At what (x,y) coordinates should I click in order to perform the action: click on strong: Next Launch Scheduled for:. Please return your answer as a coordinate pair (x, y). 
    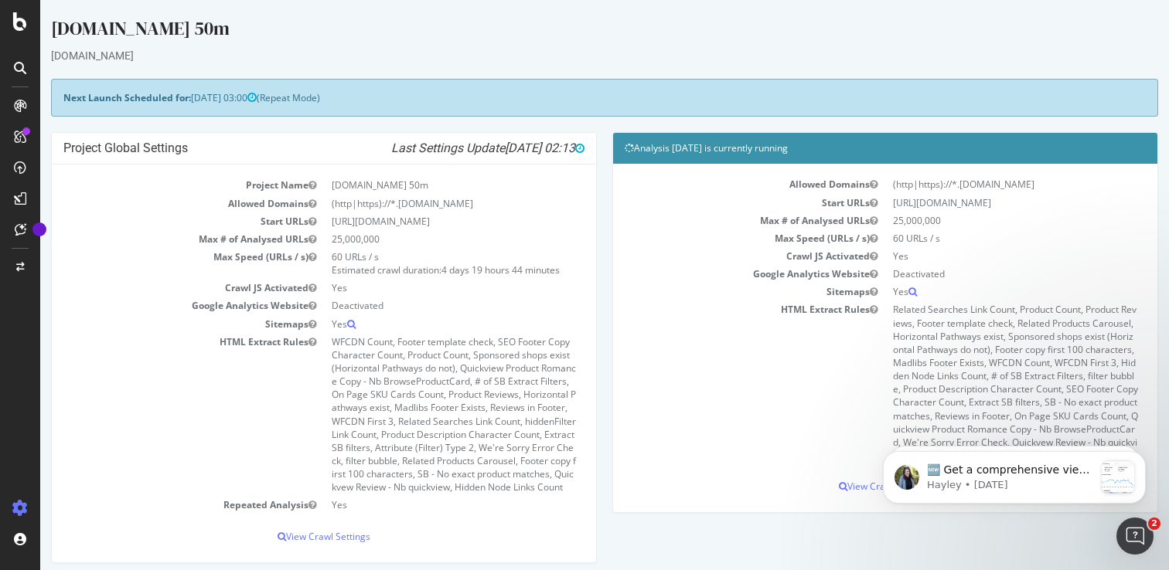
    Looking at the image, I should click on (87, 97).